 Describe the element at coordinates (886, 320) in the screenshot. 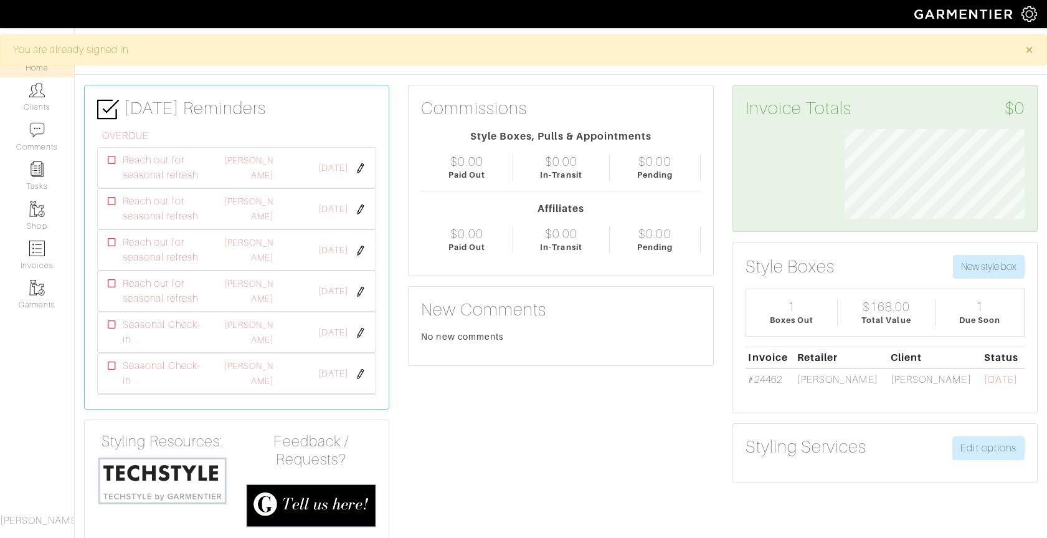

I see `div: Total Value` at that location.